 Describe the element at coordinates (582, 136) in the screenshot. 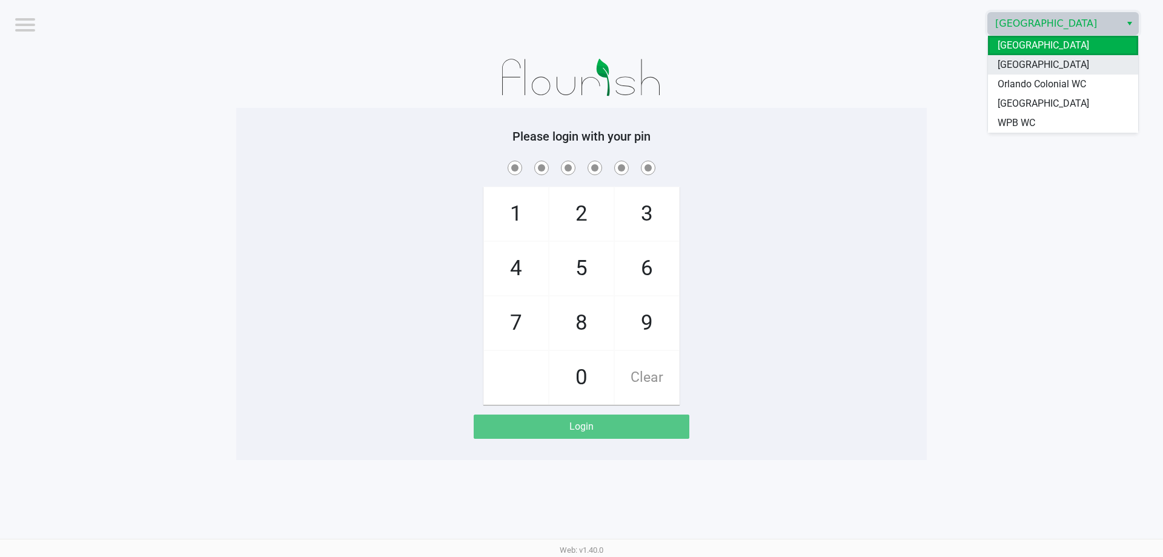

I see `h5: Please login with your pin` at that location.